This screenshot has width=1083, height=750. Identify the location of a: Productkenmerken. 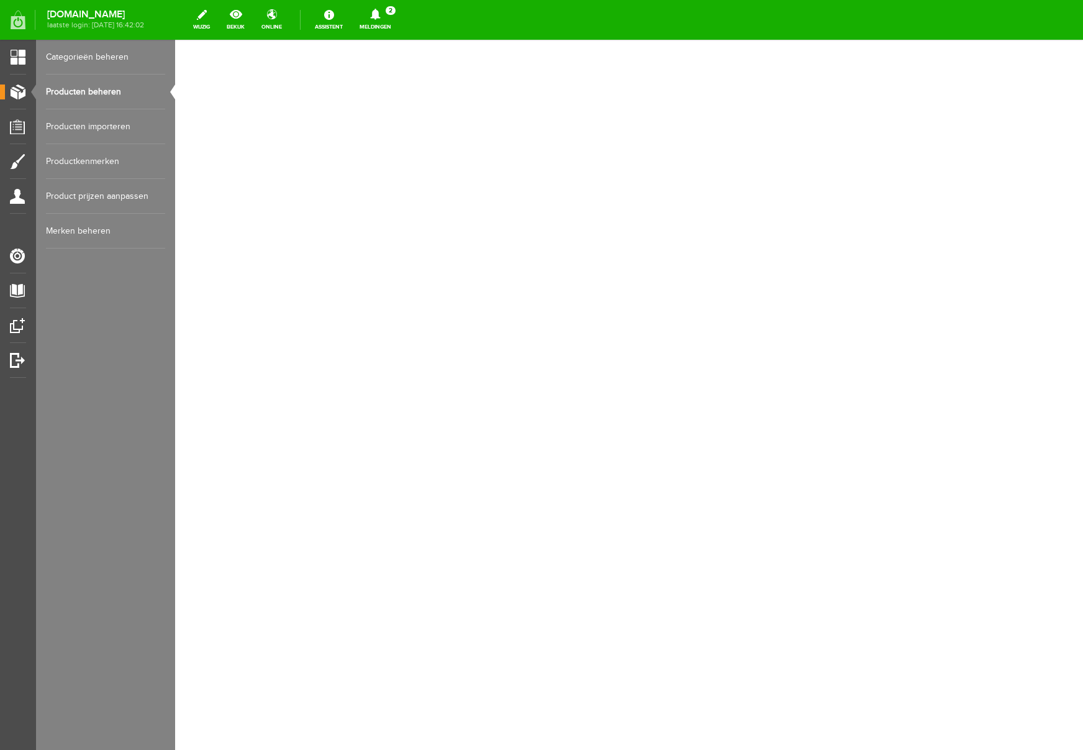
(106, 161).